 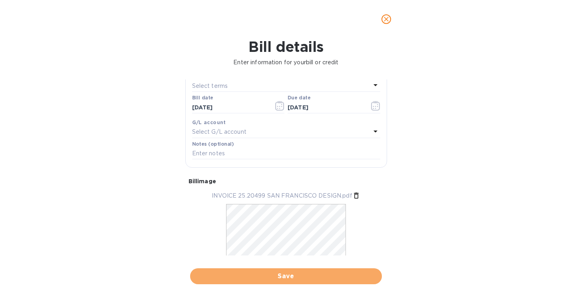 I want to click on p: INVOICE 25.20499 SAN FRANCISCO DESIGN.pdf, so click(x=281, y=196).